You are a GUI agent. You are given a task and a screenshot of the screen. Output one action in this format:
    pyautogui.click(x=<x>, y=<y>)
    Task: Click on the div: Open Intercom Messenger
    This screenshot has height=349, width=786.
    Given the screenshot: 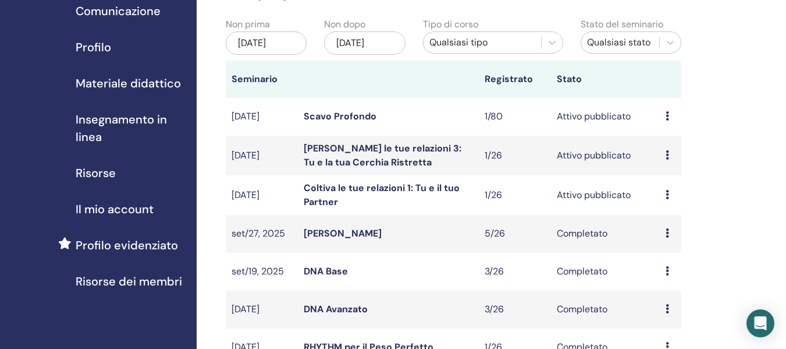 What is the action you would take?
    pyautogui.click(x=761, y=323)
    